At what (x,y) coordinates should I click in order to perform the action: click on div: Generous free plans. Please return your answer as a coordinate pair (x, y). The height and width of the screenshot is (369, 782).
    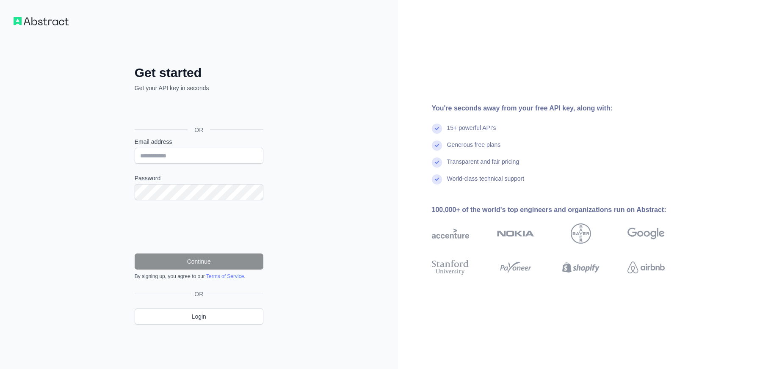
    Looking at the image, I should click on (474, 149).